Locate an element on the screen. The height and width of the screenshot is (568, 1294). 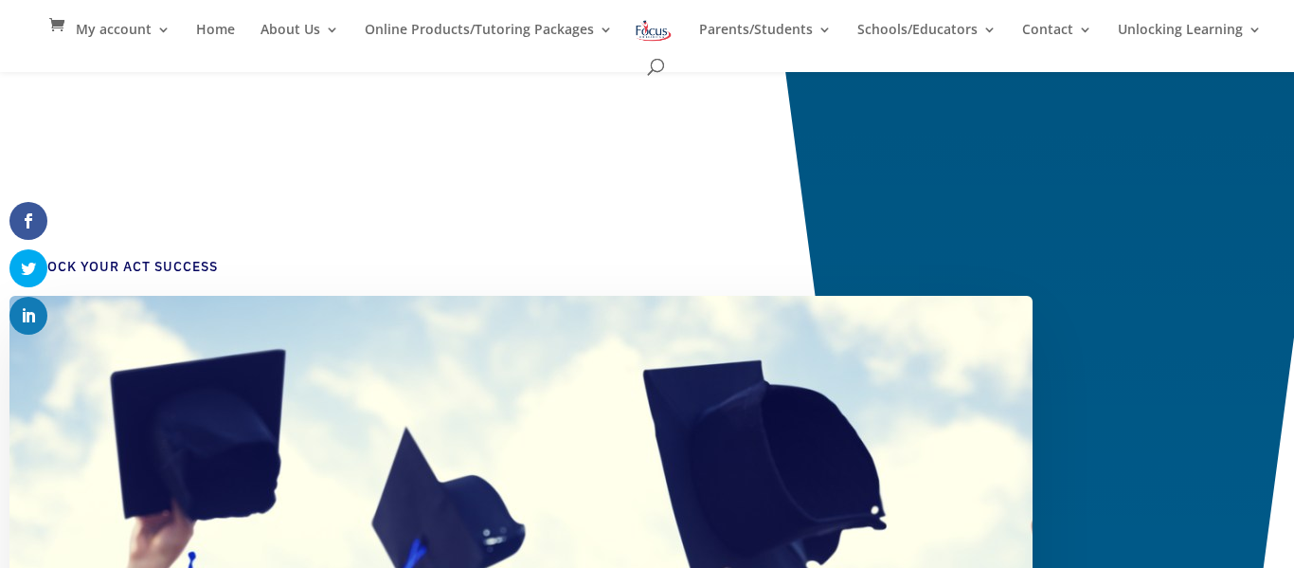
a: Online Products/Tutoring Packages is located at coordinates (489, 39).